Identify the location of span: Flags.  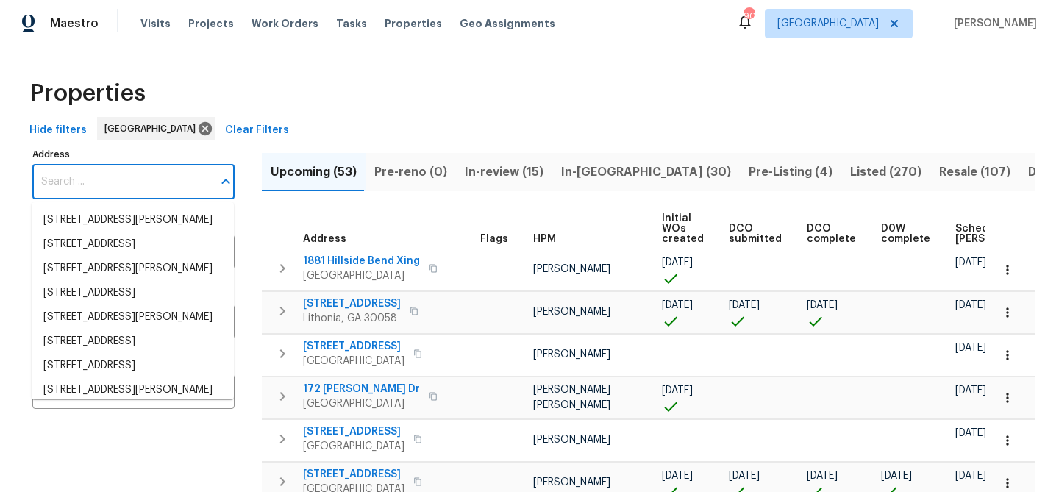
(494, 239).